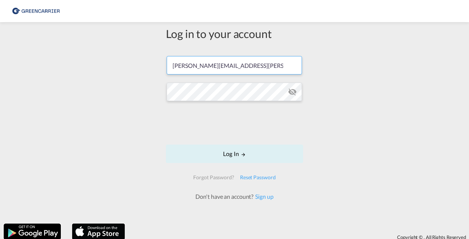  I want to click on md-icon: icon-eye-off, so click(292, 92).